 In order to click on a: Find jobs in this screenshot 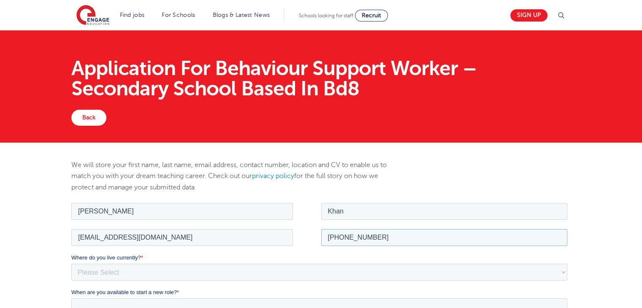, I will do `click(132, 15)`.